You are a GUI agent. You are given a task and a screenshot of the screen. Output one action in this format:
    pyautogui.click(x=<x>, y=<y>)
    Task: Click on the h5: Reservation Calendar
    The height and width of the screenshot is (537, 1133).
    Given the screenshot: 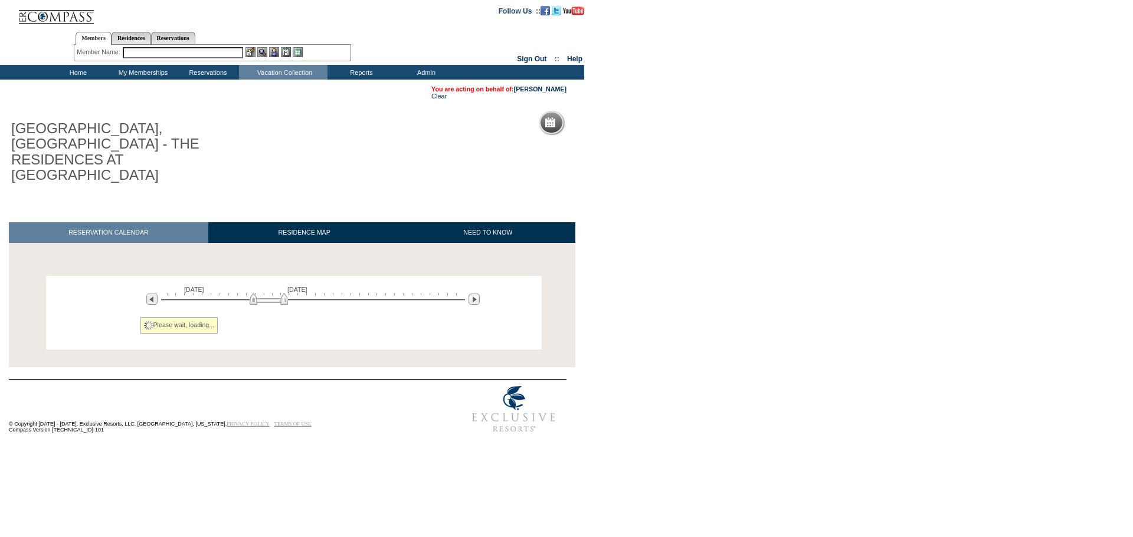 What is the action you would take?
    pyautogui.click(x=605, y=123)
    